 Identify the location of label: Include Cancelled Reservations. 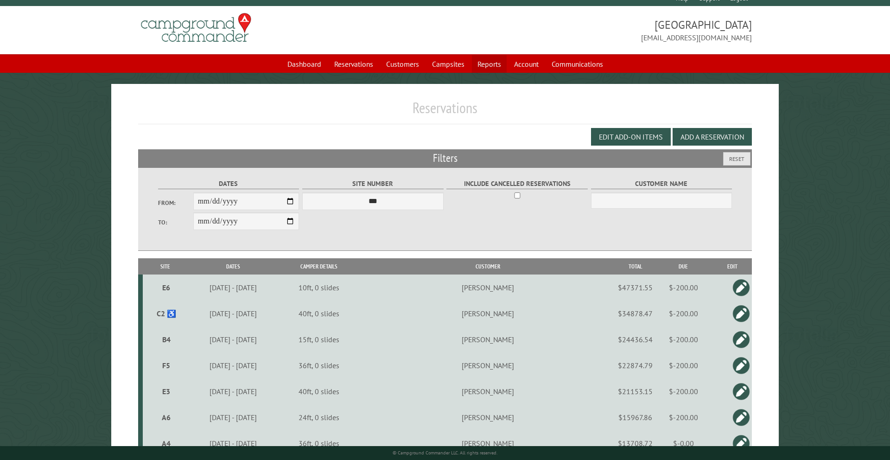
(517, 184).